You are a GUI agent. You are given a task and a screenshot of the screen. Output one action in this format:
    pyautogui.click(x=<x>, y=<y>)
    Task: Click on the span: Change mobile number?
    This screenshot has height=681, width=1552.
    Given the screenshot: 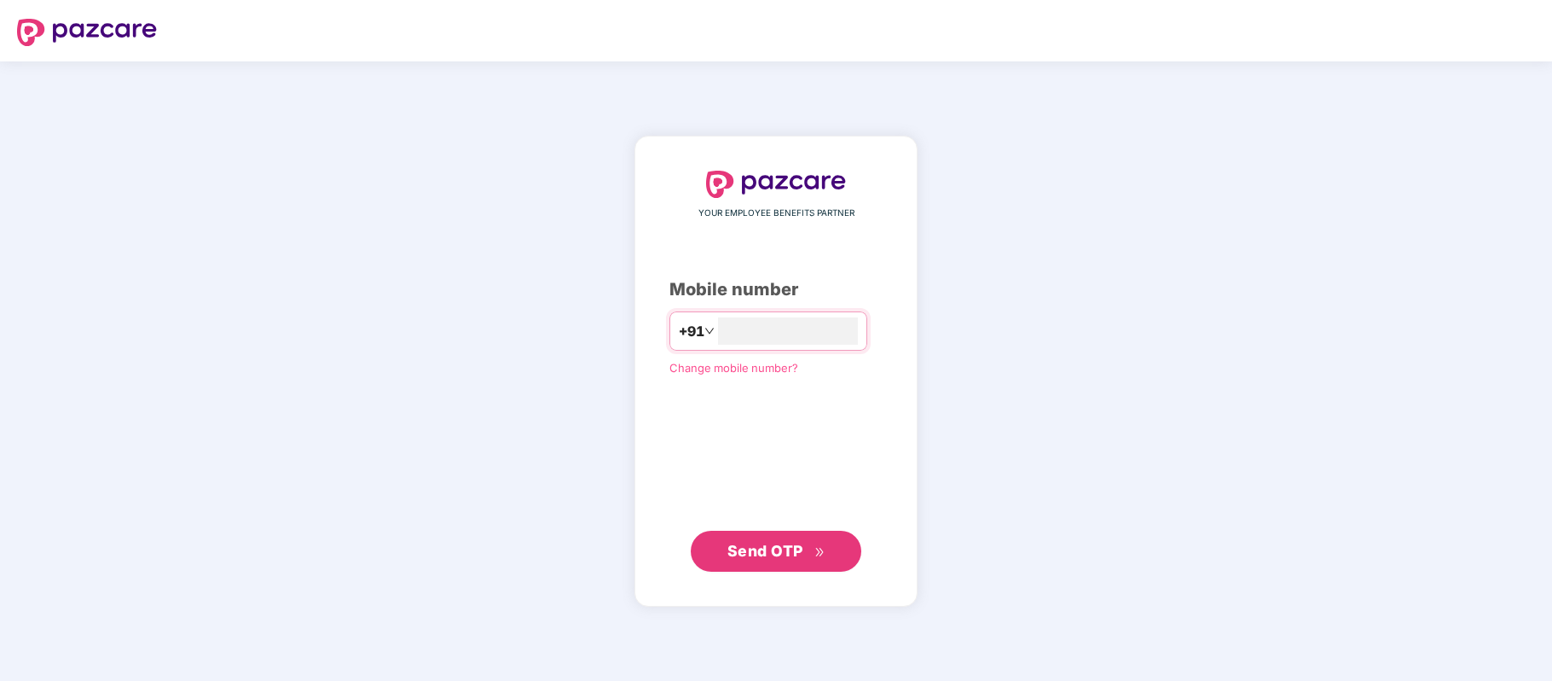 What is the action you would take?
    pyautogui.click(x=734, y=368)
    